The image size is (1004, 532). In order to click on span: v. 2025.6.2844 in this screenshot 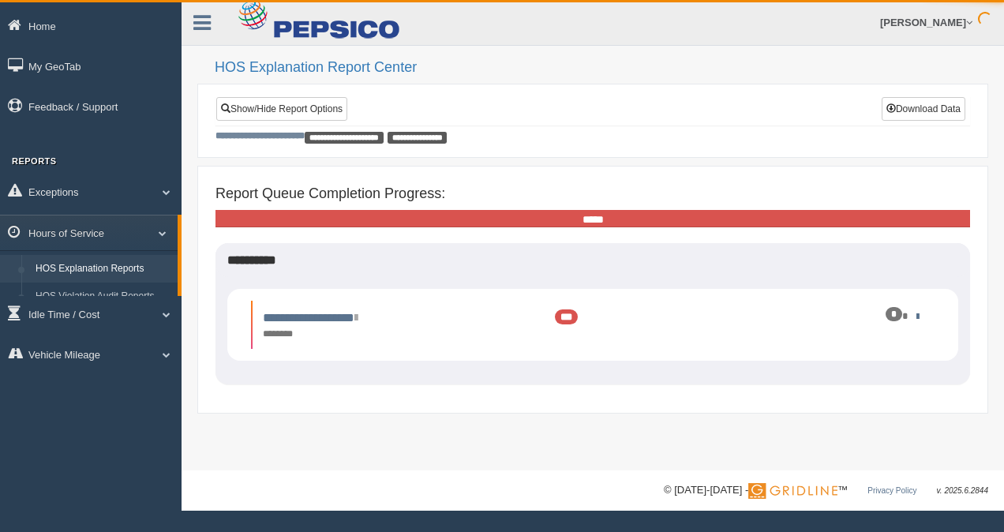, I will do `click(963, 490)`.